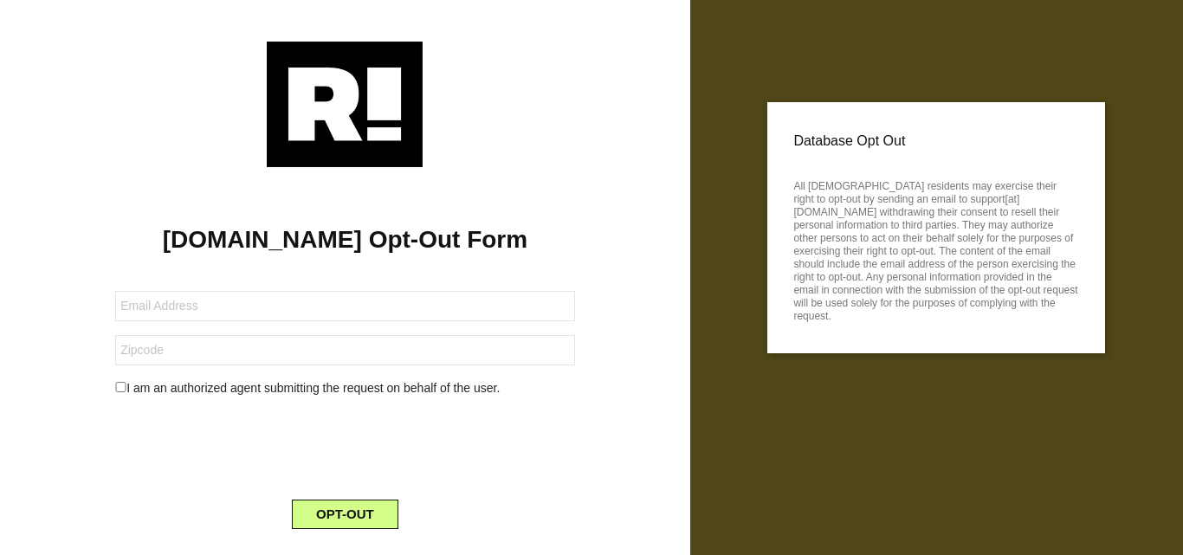  Describe the element at coordinates (345, 514) in the screenshot. I see `button: OPT-OUT` at that location.